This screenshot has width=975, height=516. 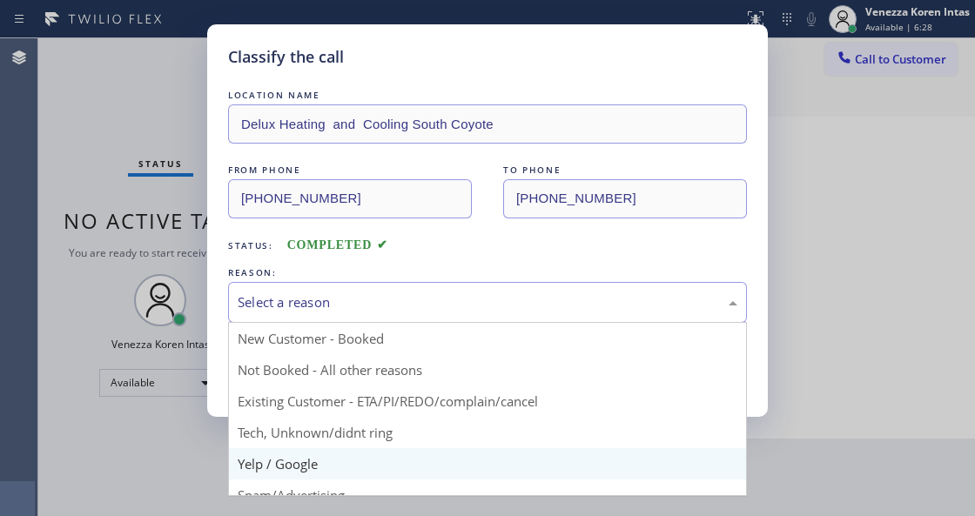 I want to click on div: New Customer - Booked, so click(x=488, y=339).